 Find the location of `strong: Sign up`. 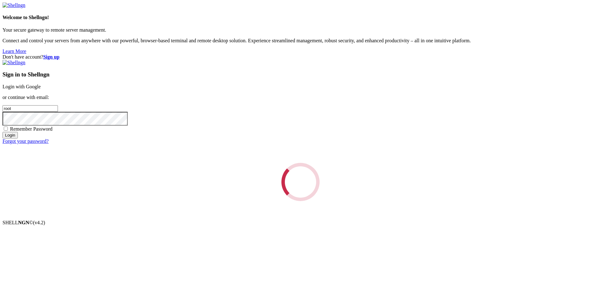

strong: Sign up is located at coordinates (51, 57).